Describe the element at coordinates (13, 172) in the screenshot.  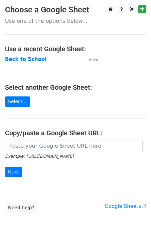
I see `input: Next` at that location.